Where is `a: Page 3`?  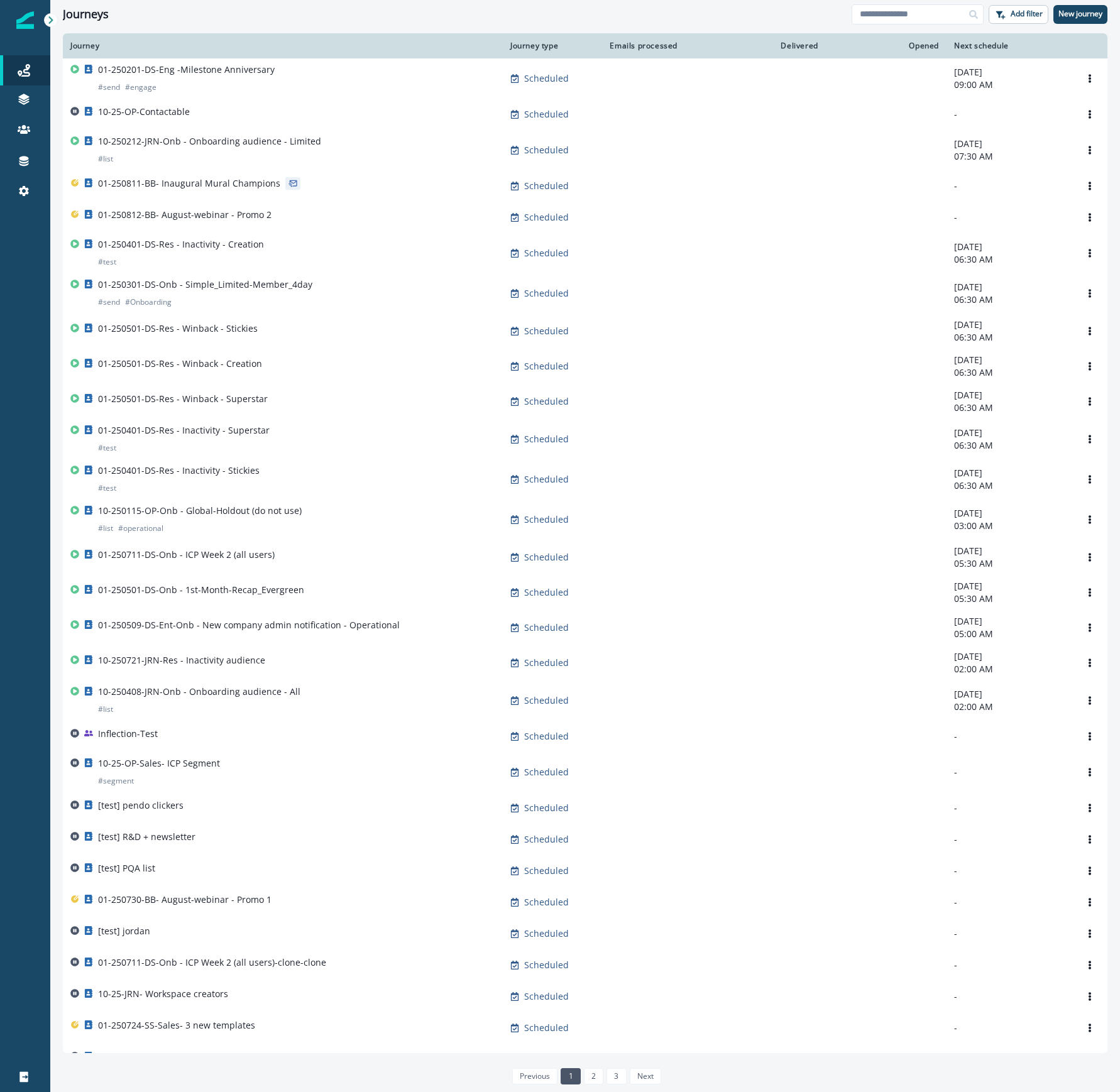
a: Page 3 is located at coordinates (616, 1077).